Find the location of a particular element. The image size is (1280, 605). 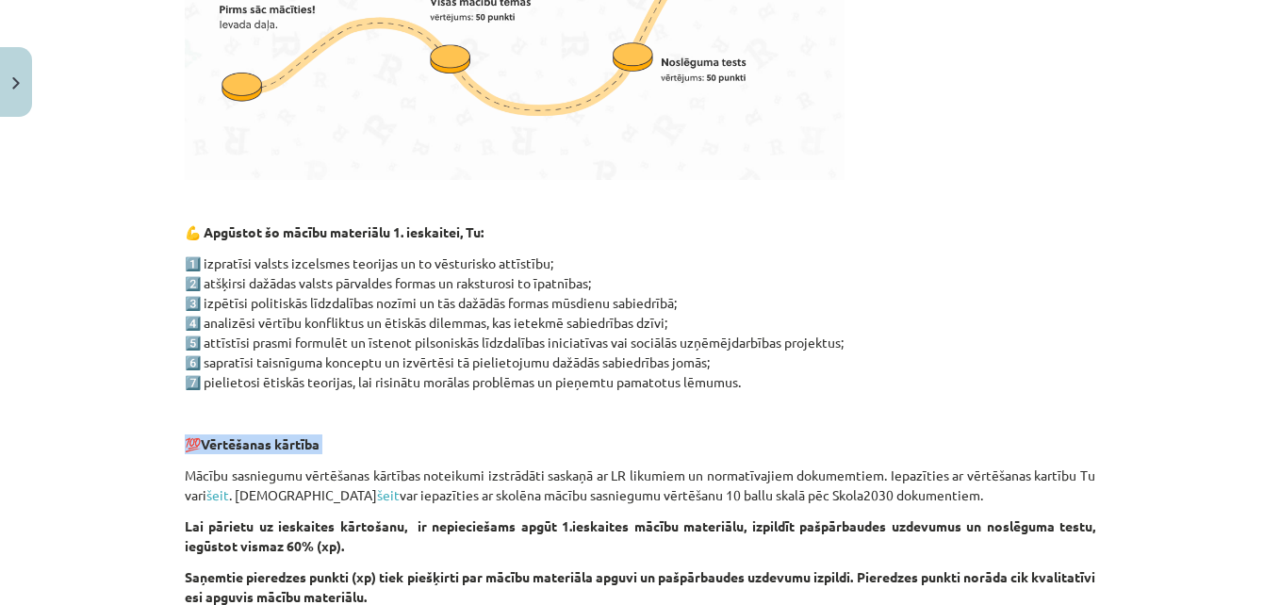

p: Mācību sasniegumu vērtēšanas kārtības noteikumi izstrādāti saskaņā ar LR likumiem un normatīvajie... is located at coordinates (640, 486).